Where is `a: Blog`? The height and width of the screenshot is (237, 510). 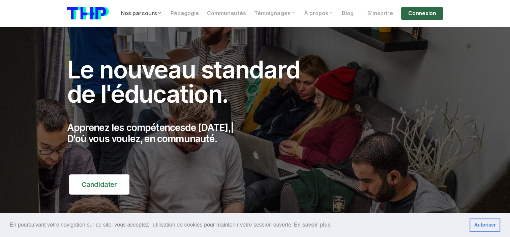
a: Blog is located at coordinates (347, 13).